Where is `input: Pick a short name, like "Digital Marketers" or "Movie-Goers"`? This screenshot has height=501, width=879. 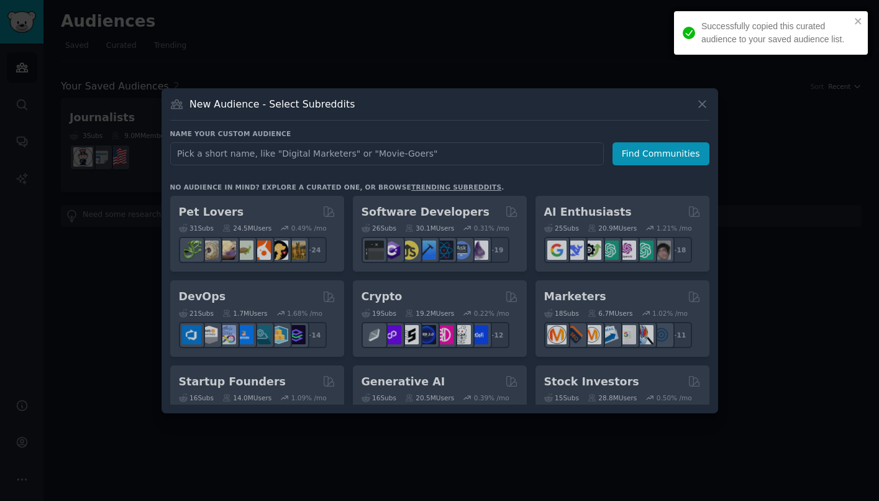 input: Pick a short name, like "Digital Marketers" or "Movie-Goers" is located at coordinates (387, 153).